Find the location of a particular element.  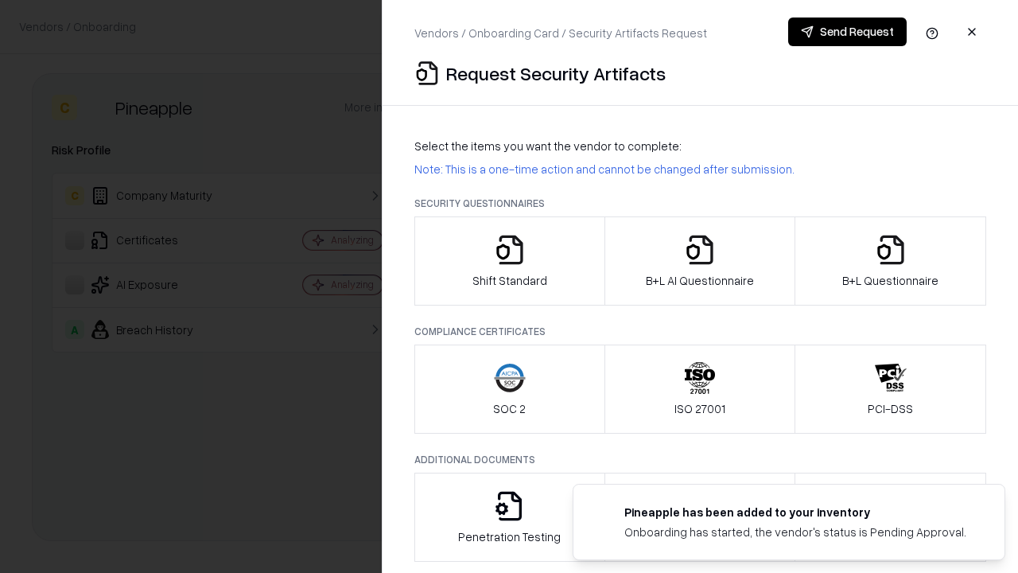

button: ISO 27001 is located at coordinates (700, 389).